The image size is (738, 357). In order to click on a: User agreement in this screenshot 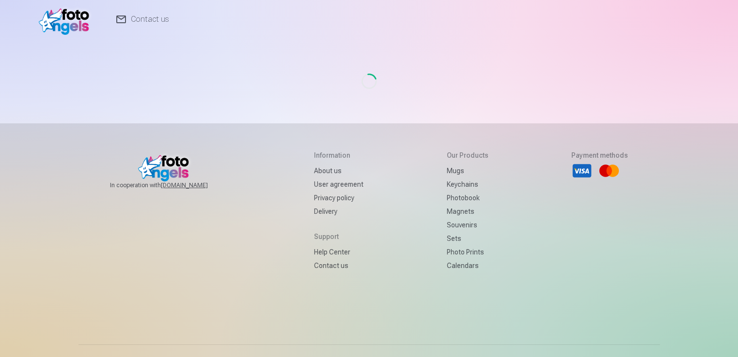, I will do `click(338, 184)`.